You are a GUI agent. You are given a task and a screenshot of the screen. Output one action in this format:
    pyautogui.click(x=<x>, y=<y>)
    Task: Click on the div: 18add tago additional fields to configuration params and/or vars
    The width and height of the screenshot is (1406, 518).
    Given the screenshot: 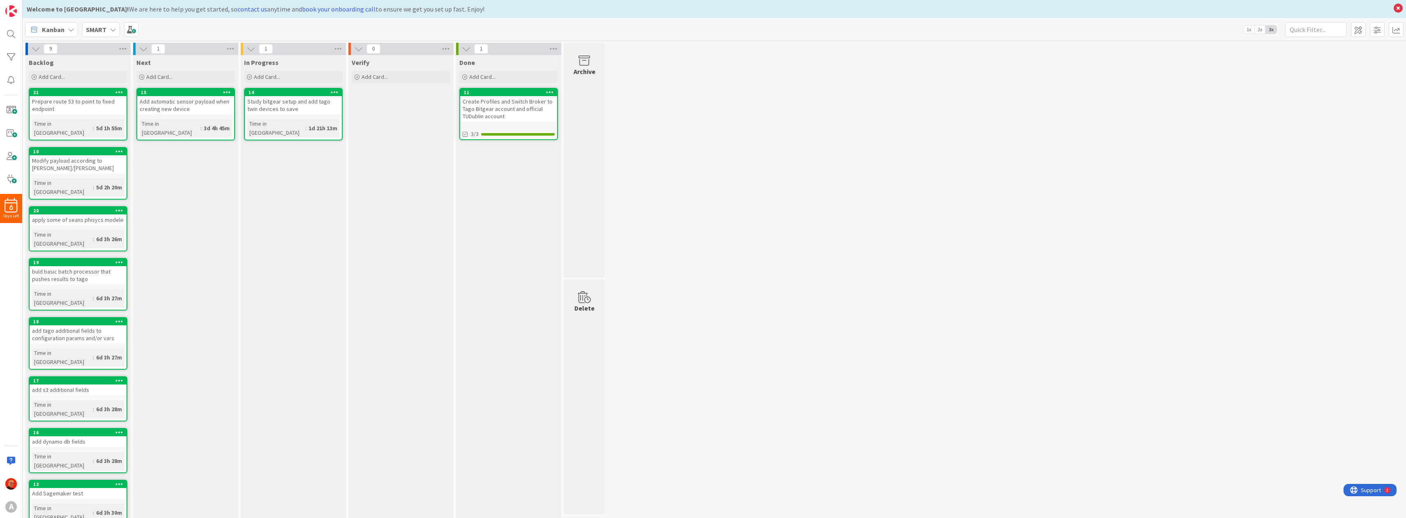 What is the action you would take?
    pyautogui.click(x=78, y=331)
    